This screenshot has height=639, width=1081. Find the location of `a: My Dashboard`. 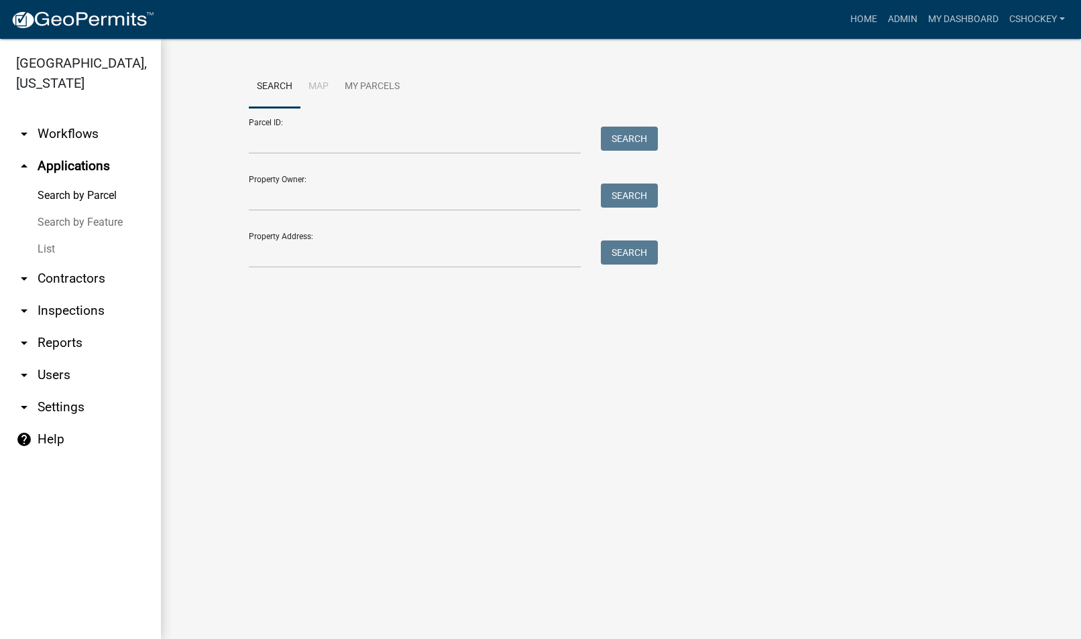

a: My Dashboard is located at coordinates (963, 19).